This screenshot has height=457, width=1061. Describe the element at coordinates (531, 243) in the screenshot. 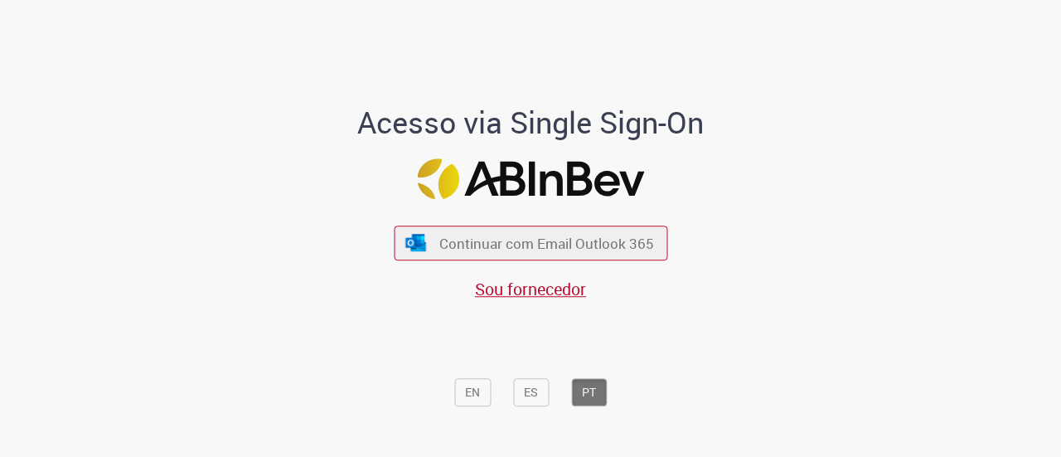

I see `button: ícone Azure/Microsoft 360 Continuar com Email Outlook 365` at that location.